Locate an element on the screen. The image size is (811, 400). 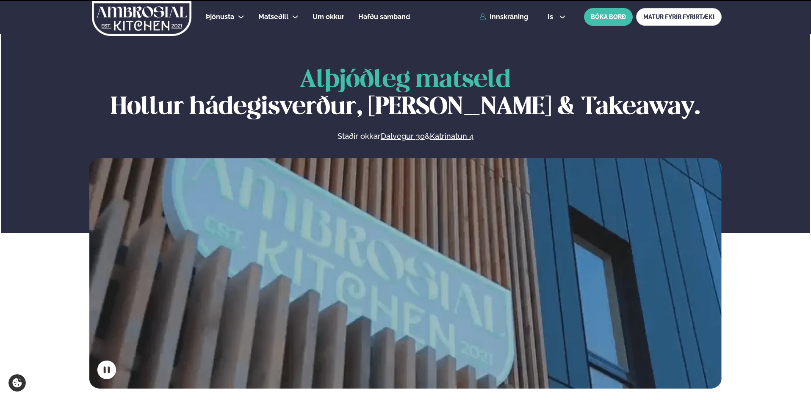
a: Dalvegur 30 is located at coordinates (403, 136).